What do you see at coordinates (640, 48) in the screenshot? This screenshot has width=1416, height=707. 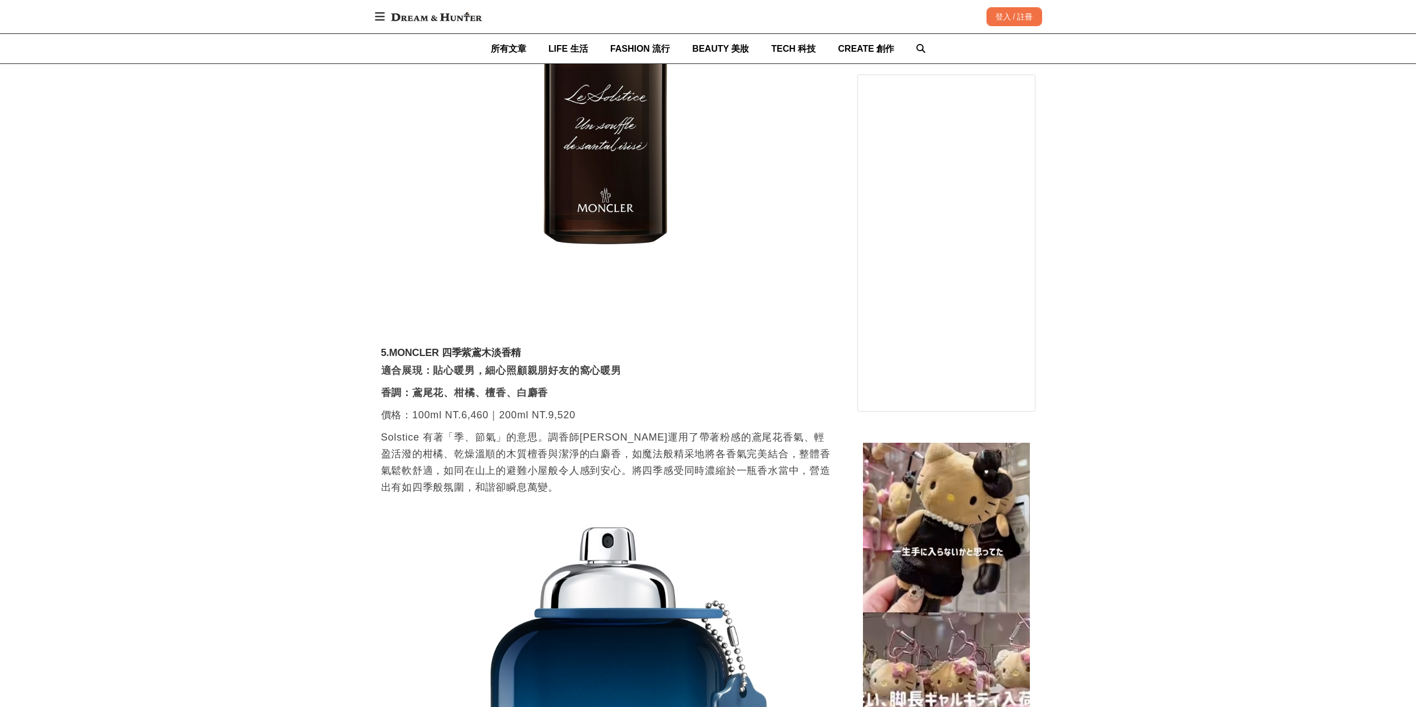 I see `span: FASHION 流行` at bounding box center [640, 48].